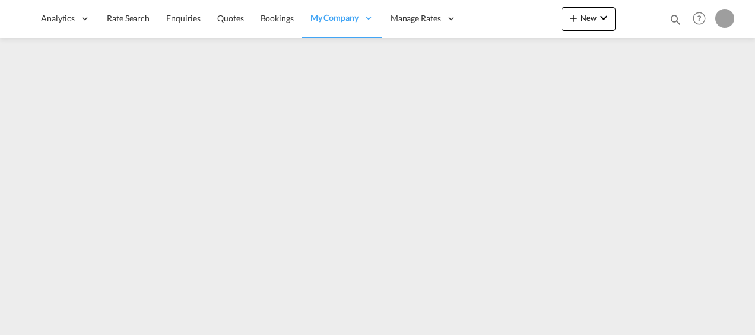  Describe the element at coordinates (675, 20) in the screenshot. I see `md-icon: icon-magnify` at that location.